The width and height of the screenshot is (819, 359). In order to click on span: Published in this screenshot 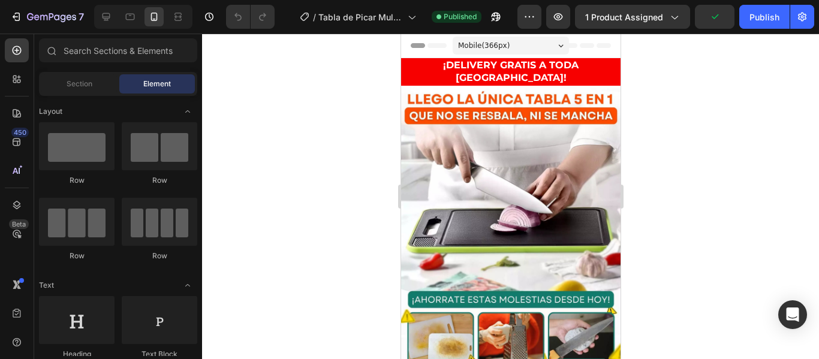, I will do `click(460, 17)`.